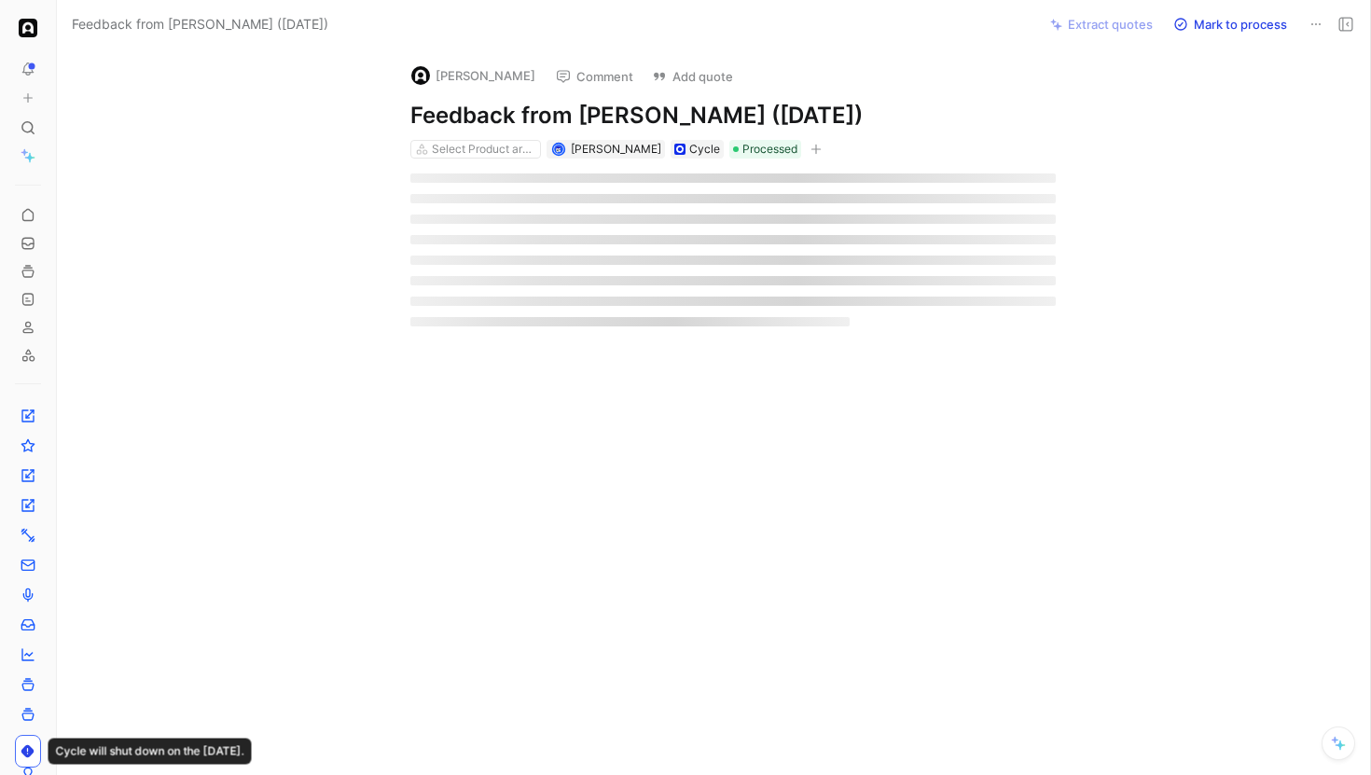 This screenshot has height=775, width=1371. I want to click on img: avatar, so click(558, 149).